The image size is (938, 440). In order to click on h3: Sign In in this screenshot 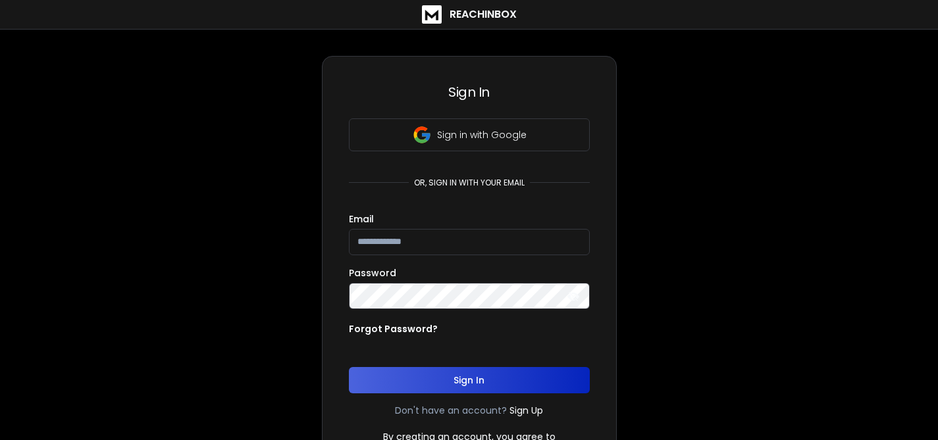, I will do `click(469, 92)`.